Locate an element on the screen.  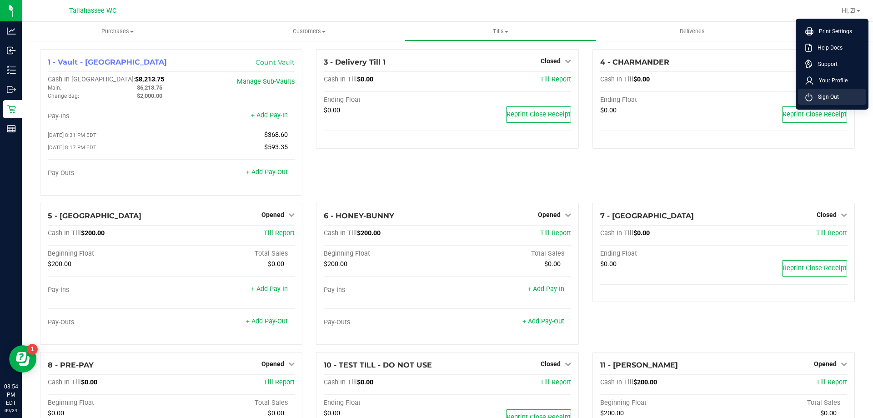
p: 03:54 PM EDT is located at coordinates (11, 395).